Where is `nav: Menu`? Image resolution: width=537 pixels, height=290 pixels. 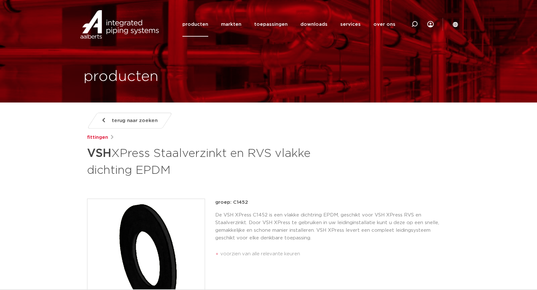
nav: Menu is located at coordinates (289, 24).